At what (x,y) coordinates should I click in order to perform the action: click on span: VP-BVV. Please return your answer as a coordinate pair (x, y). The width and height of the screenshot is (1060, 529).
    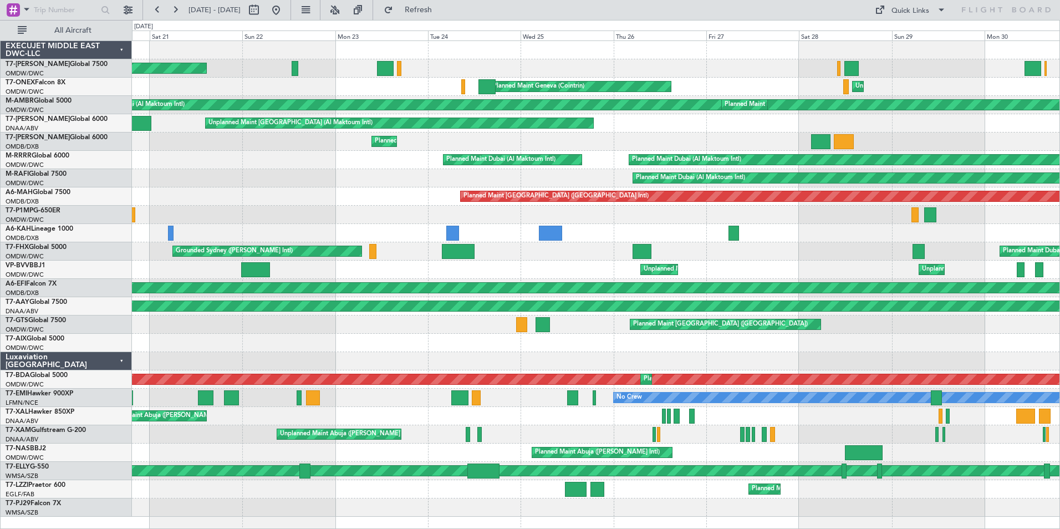
    Looking at the image, I should click on (17, 266).